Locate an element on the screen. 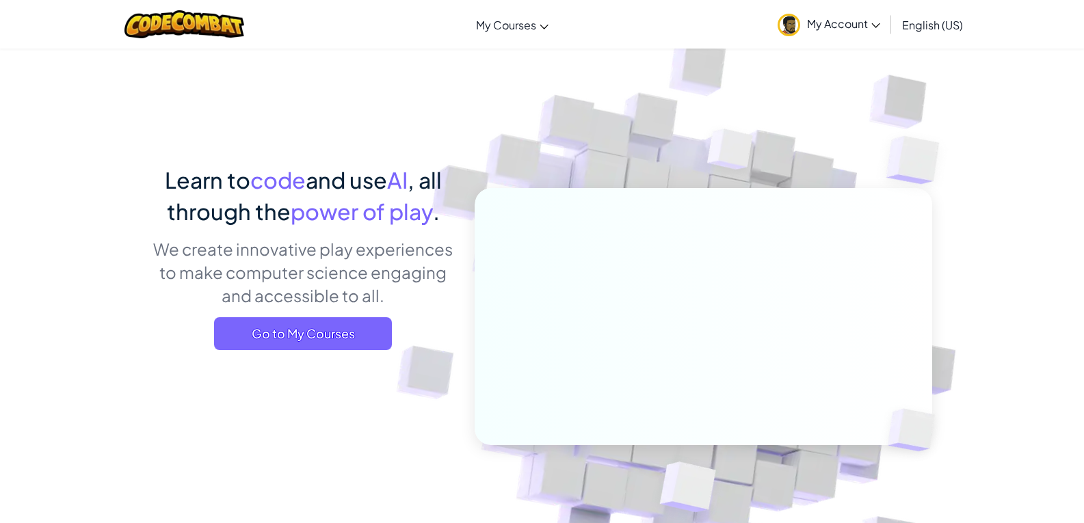 This screenshot has width=1084, height=523. span: and use is located at coordinates (346, 180).